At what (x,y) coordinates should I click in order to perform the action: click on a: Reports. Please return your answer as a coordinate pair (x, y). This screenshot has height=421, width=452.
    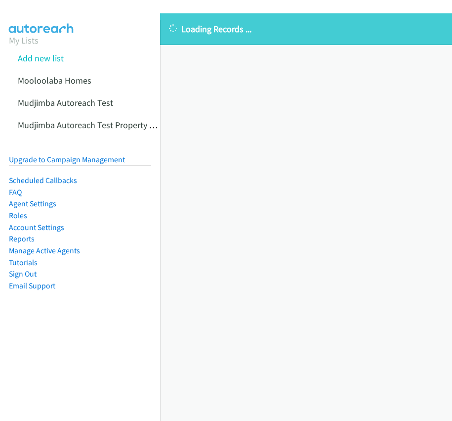
    Looking at the image, I should click on (22, 238).